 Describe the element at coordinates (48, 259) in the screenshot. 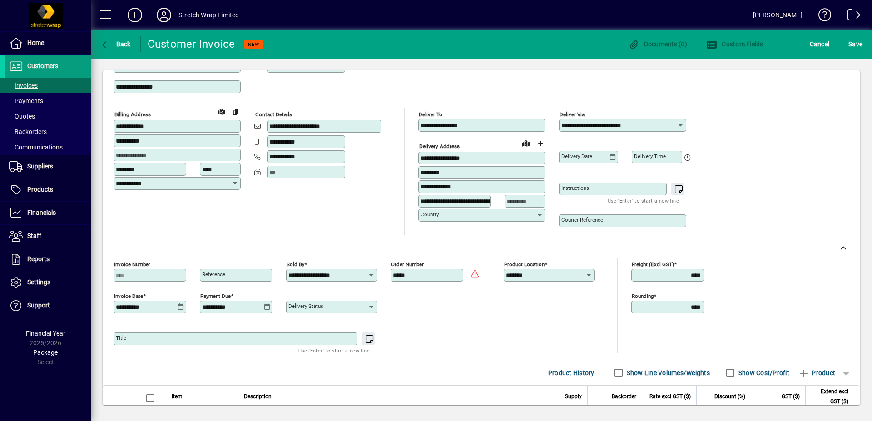

I see `a: Reports` at that location.